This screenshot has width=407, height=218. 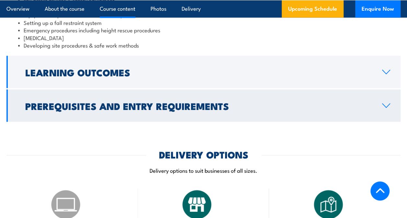 What do you see at coordinates (198, 106) in the screenshot?
I see `h2: Prerequisites and Entry Requirements` at bounding box center [198, 106].